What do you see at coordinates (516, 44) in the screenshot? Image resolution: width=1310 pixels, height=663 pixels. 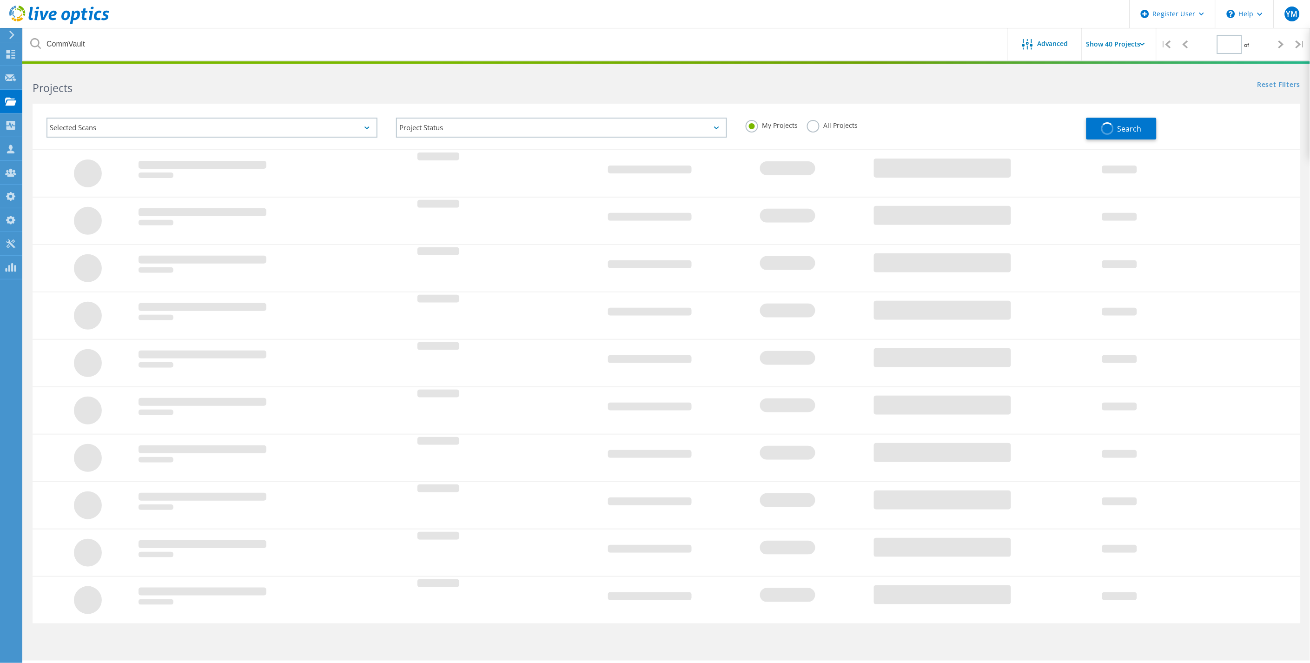 I see `input: Search projects by name, owner, ID, company, etc` at bounding box center [516, 44].